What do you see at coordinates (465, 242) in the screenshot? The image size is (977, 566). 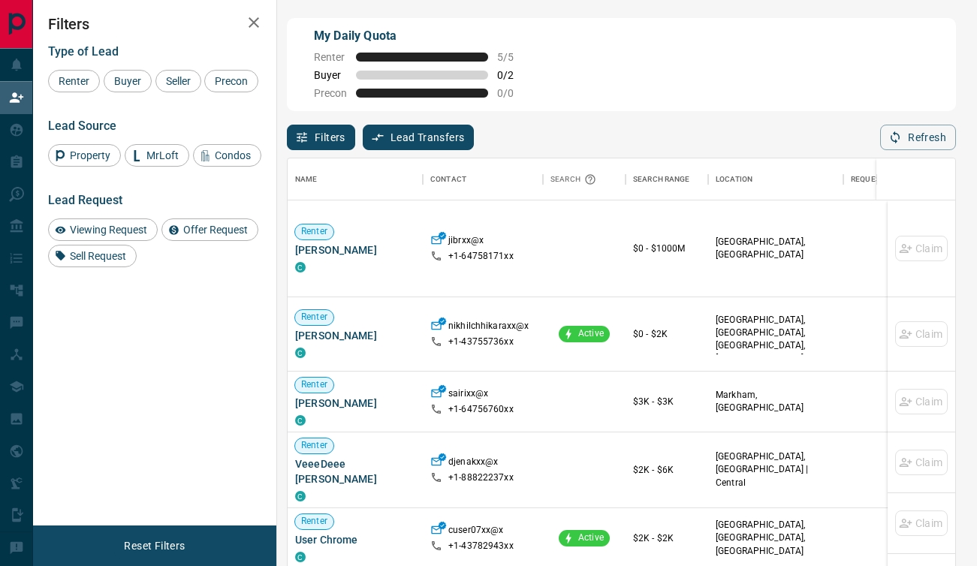 I see `p: jibrxx@x` at bounding box center [465, 242].